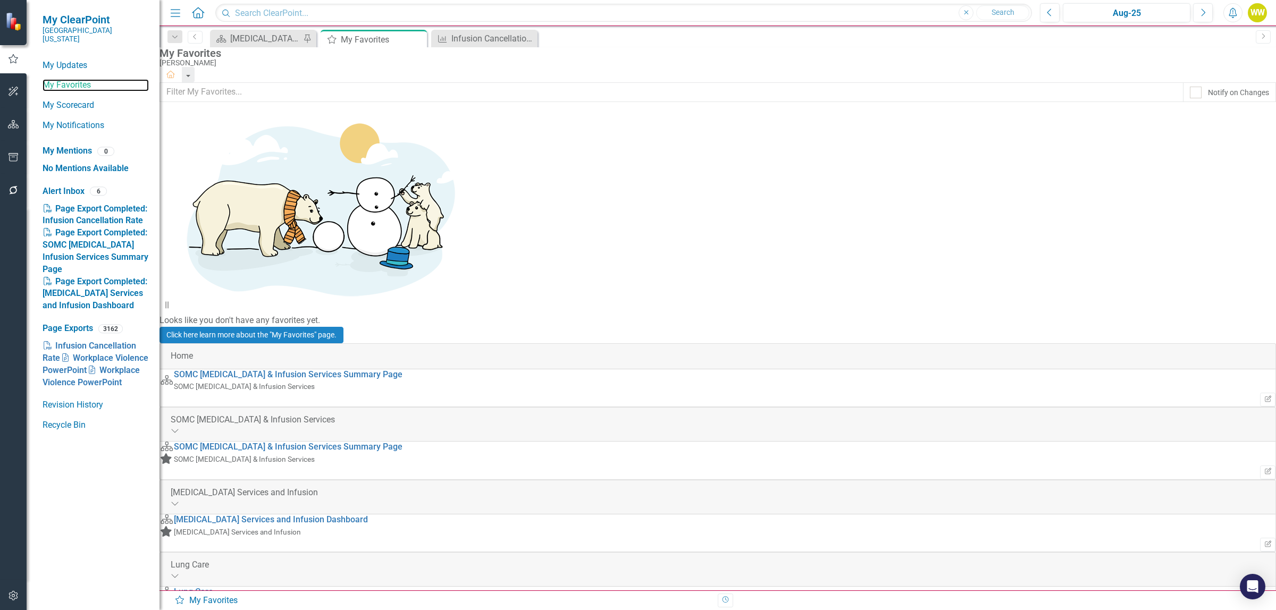  I want to click on img: ClearPoint Strategy, so click(14, 21).